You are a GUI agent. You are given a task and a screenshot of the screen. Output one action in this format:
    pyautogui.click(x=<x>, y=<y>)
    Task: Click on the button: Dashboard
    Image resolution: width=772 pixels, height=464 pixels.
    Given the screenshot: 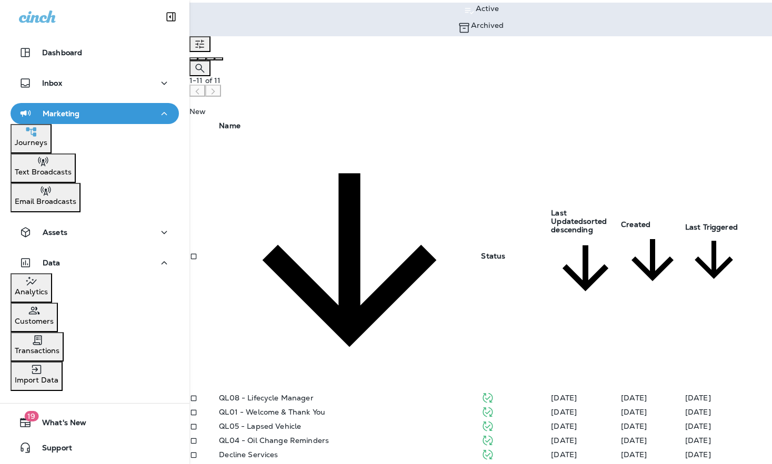 What is the action you would take?
    pyautogui.click(x=95, y=53)
    